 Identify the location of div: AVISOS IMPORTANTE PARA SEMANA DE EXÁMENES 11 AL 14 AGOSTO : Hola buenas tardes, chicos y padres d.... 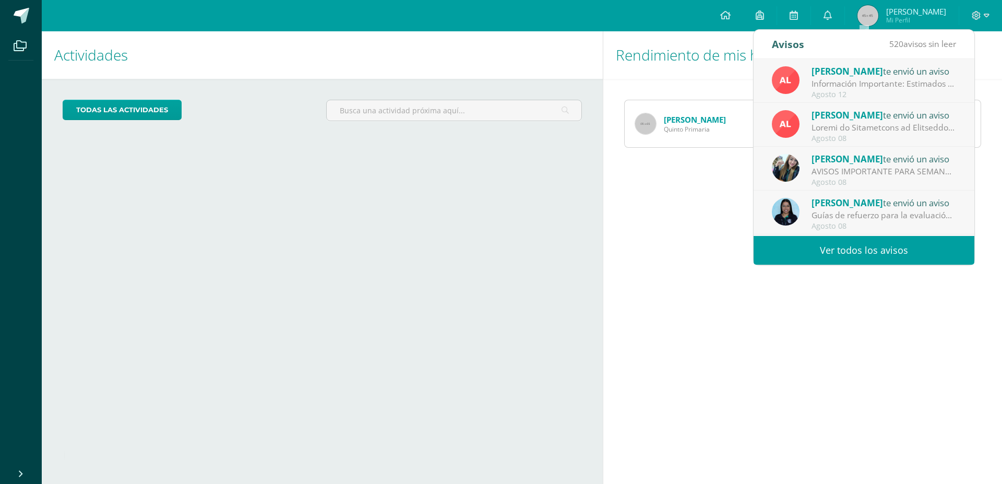
(884, 171).